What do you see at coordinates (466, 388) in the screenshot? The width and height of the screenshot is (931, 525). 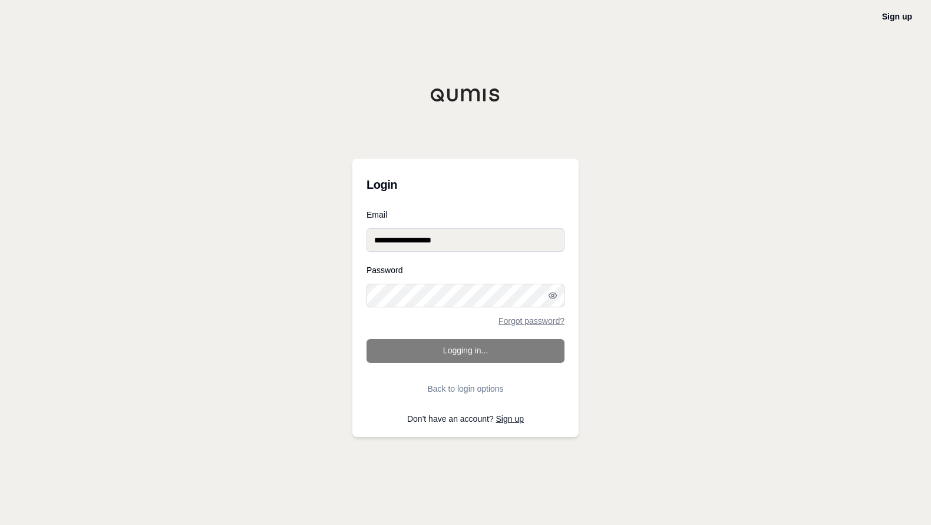 I see `button: Back to login options` at bounding box center [466, 388].